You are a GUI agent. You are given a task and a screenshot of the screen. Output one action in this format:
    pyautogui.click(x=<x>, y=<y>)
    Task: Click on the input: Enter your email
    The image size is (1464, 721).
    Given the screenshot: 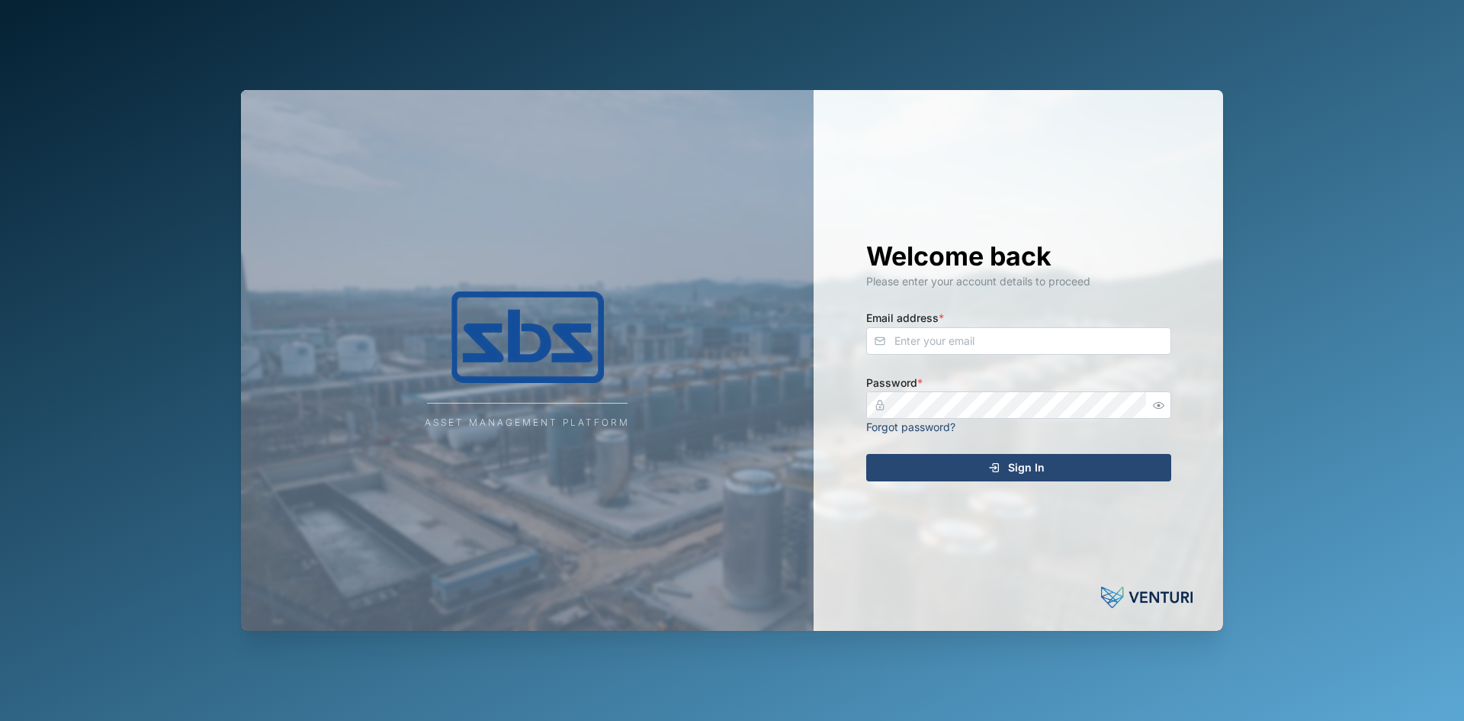 What is the action you would take?
    pyautogui.click(x=1019, y=341)
    